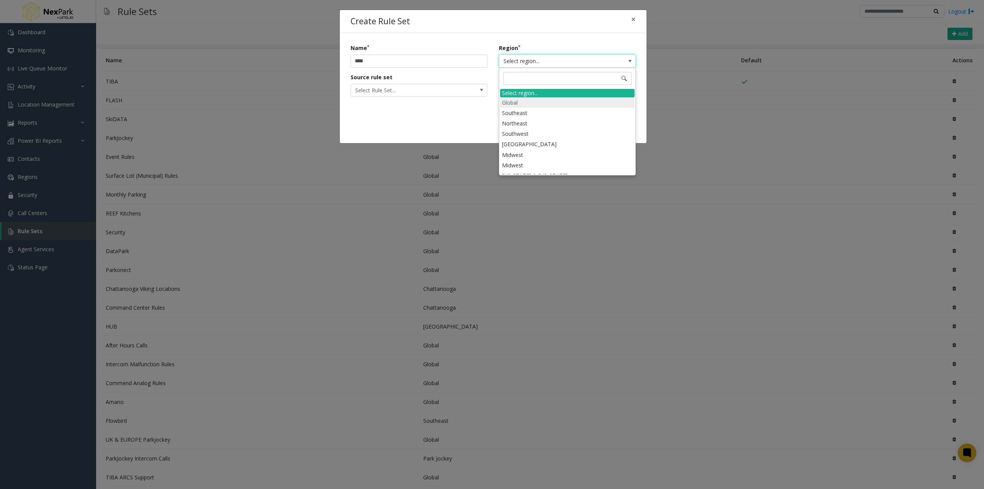  Describe the element at coordinates (568, 102) in the screenshot. I see `li: Global` at that location.